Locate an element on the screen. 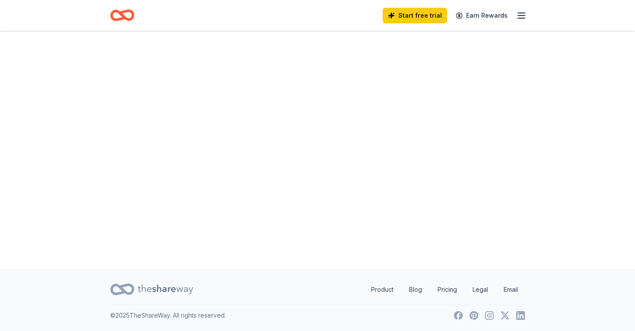  nav: quick links is located at coordinates (444, 290).